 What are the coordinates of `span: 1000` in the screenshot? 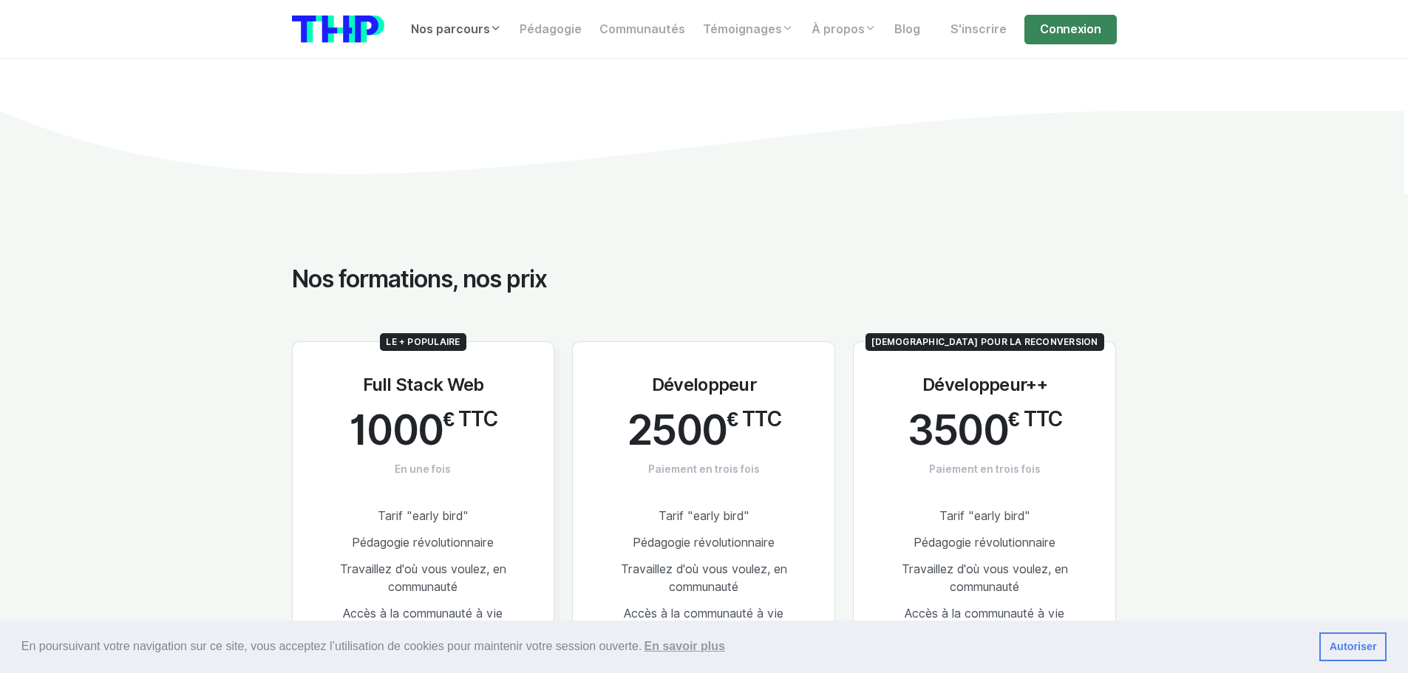 It's located at (395, 430).